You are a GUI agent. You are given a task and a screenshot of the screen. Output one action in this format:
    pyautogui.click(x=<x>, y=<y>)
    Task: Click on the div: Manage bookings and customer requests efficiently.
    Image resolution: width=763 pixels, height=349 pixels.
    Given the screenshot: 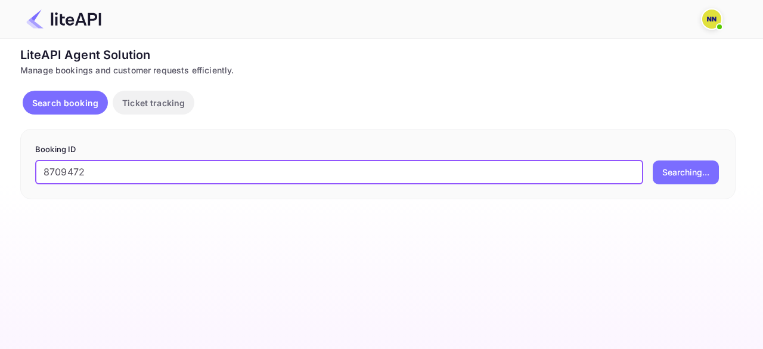 What is the action you would take?
    pyautogui.click(x=378, y=70)
    